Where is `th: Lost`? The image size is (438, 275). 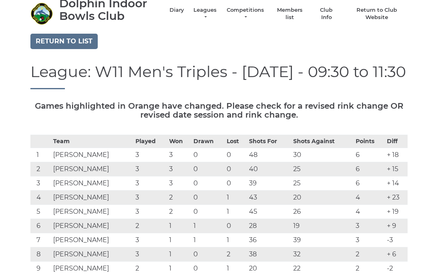
th: Lost is located at coordinates (236, 142).